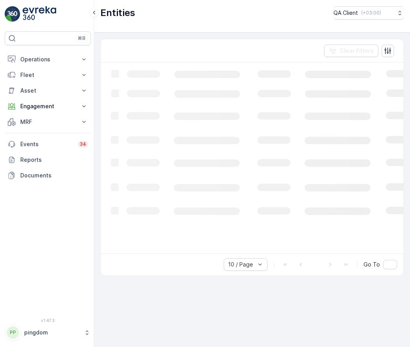 The width and height of the screenshot is (410, 347). Describe the element at coordinates (48, 320) in the screenshot. I see `span: v 1.47.3` at that location.